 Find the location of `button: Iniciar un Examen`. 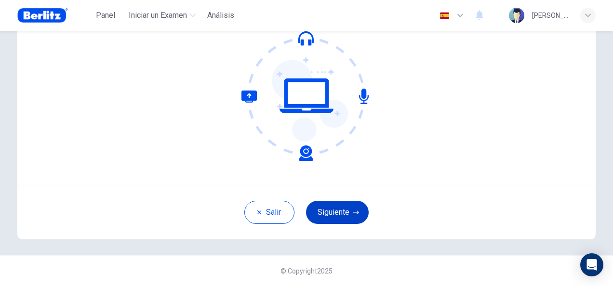

button: Iniciar un Examen is located at coordinates (162, 15).